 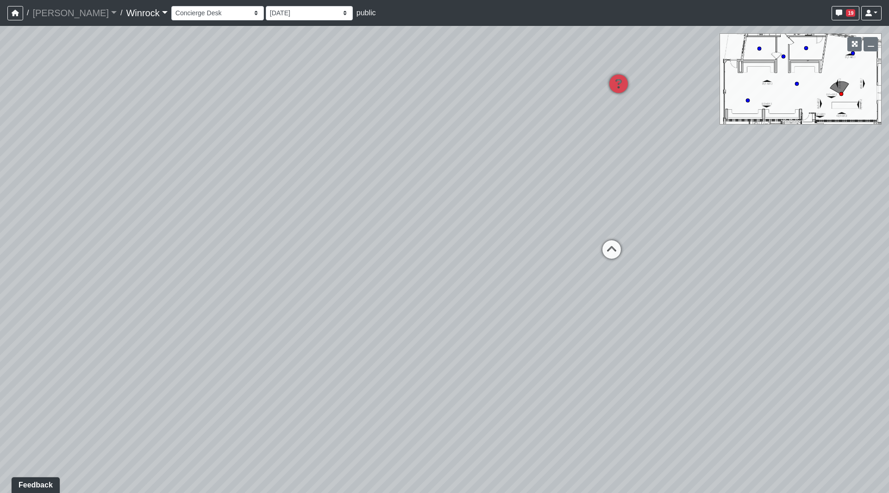 What do you see at coordinates (146, 13) in the screenshot?
I see `a: Winrock` at bounding box center [146, 13].